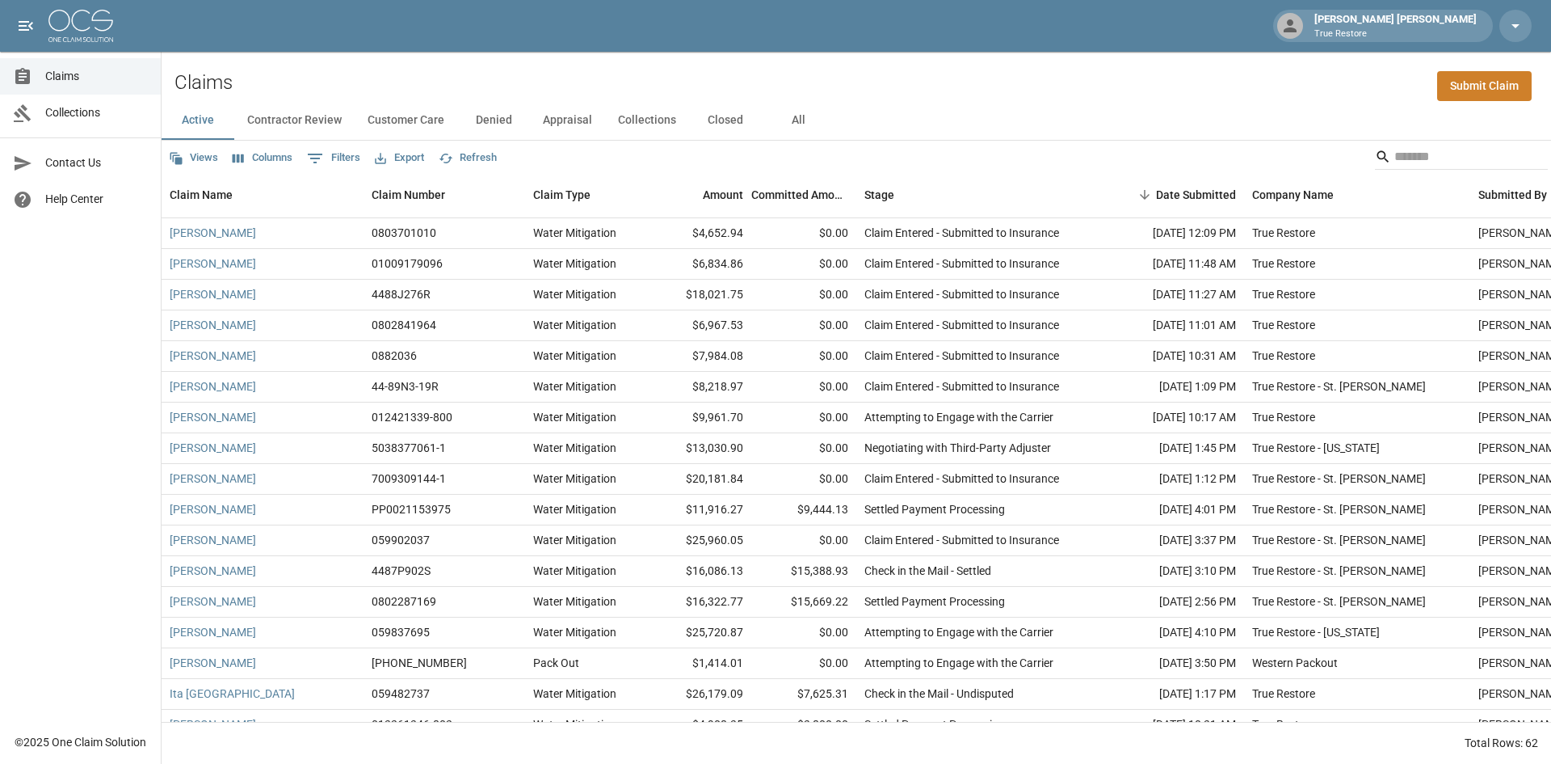 The height and width of the screenshot is (764, 1551). I want to click on div: $9,961.70, so click(699, 418).